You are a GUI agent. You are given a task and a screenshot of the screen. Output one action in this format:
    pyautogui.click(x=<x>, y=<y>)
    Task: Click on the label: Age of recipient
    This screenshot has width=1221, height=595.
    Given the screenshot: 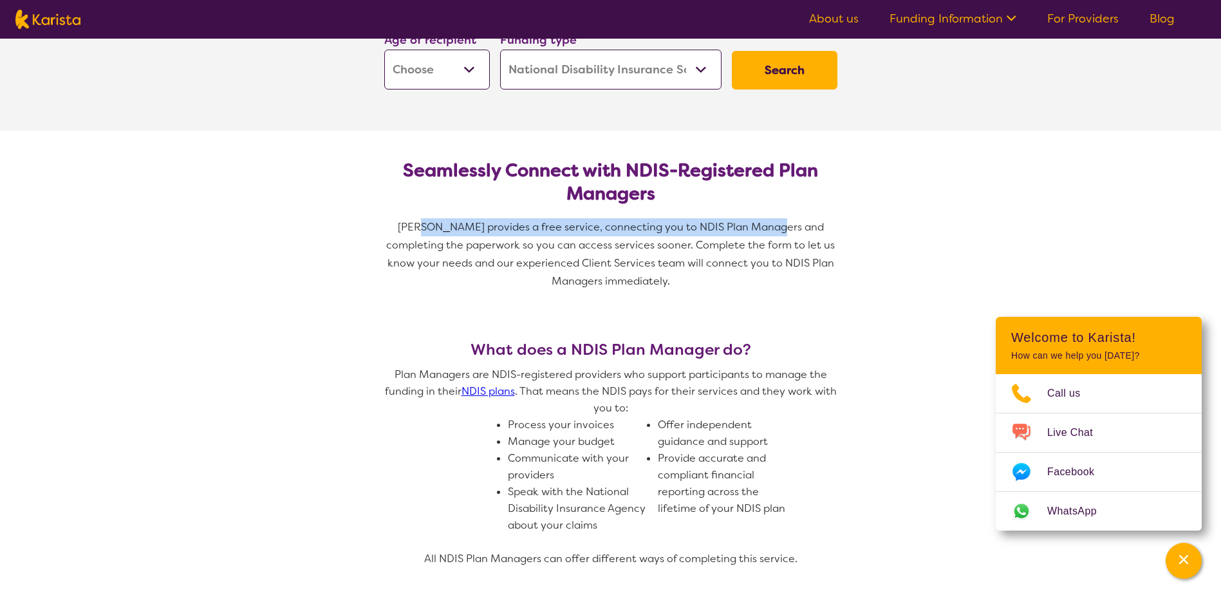 What is the action you would take?
    pyautogui.click(x=430, y=40)
    